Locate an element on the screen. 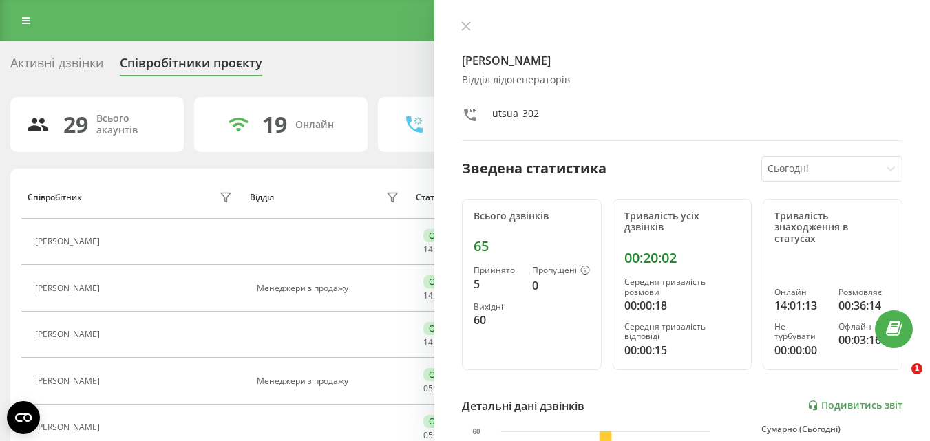  div: Сумарно (Сьогодні) is located at coordinates (832, 430).